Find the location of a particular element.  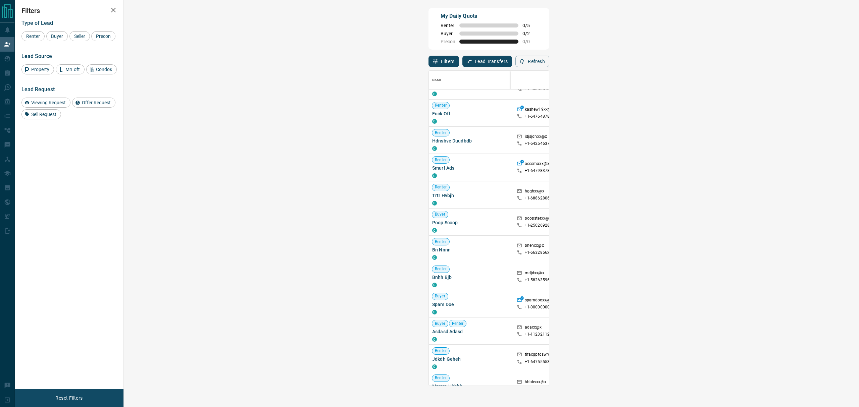

p: accsmaxx@x is located at coordinates (537, 164).